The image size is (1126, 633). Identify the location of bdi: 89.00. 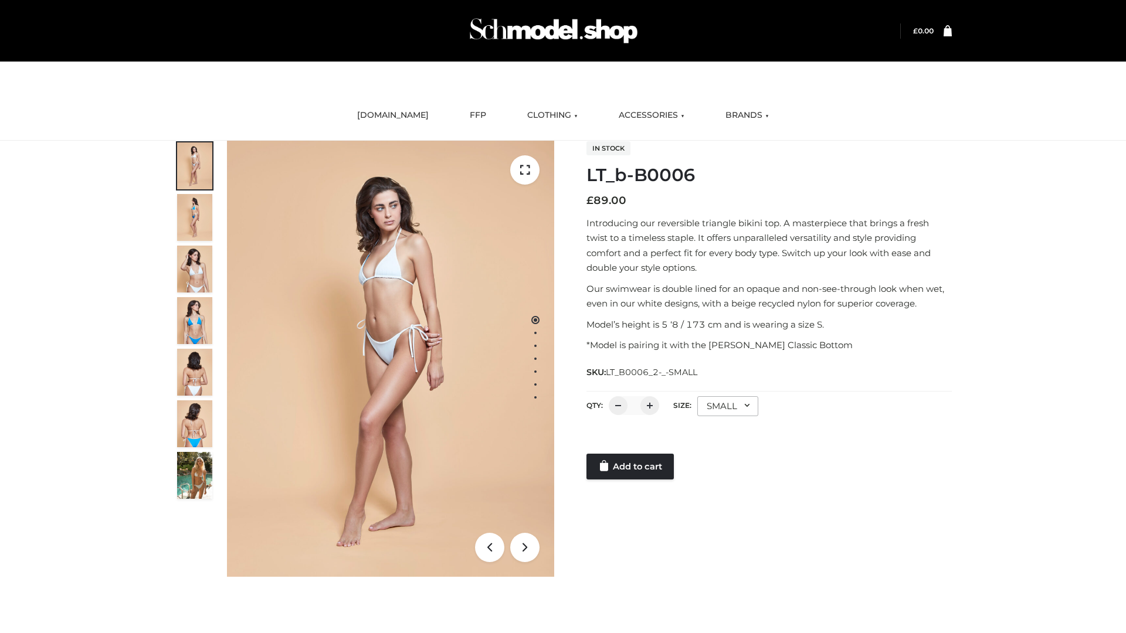
(606, 200).